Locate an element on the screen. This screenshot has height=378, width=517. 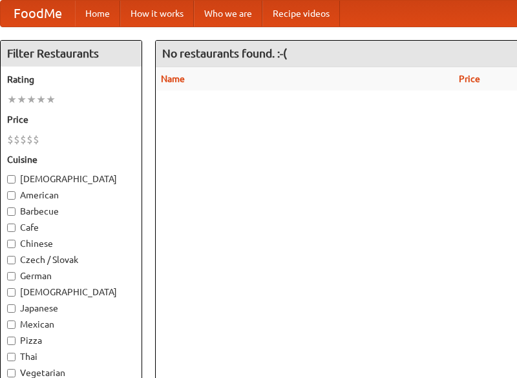
h5: Rating is located at coordinates (71, 79).